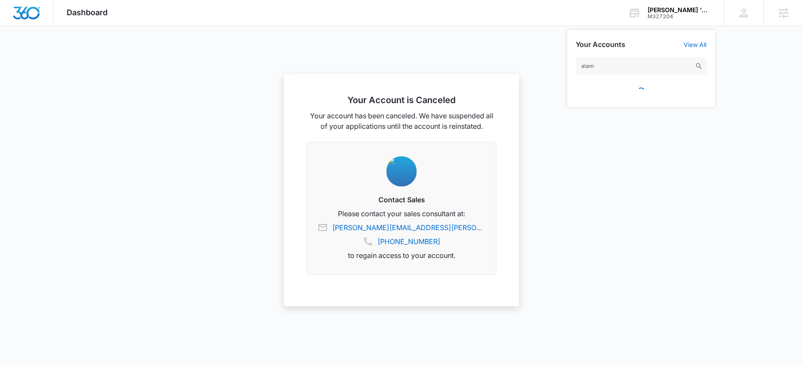 The height and width of the screenshot is (365, 803). What do you see at coordinates (402, 121) in the screenshot?
I see `p: Your account has been canceled. We have suspended all of your applications until the account is r...` at bounding box center [402, 121].